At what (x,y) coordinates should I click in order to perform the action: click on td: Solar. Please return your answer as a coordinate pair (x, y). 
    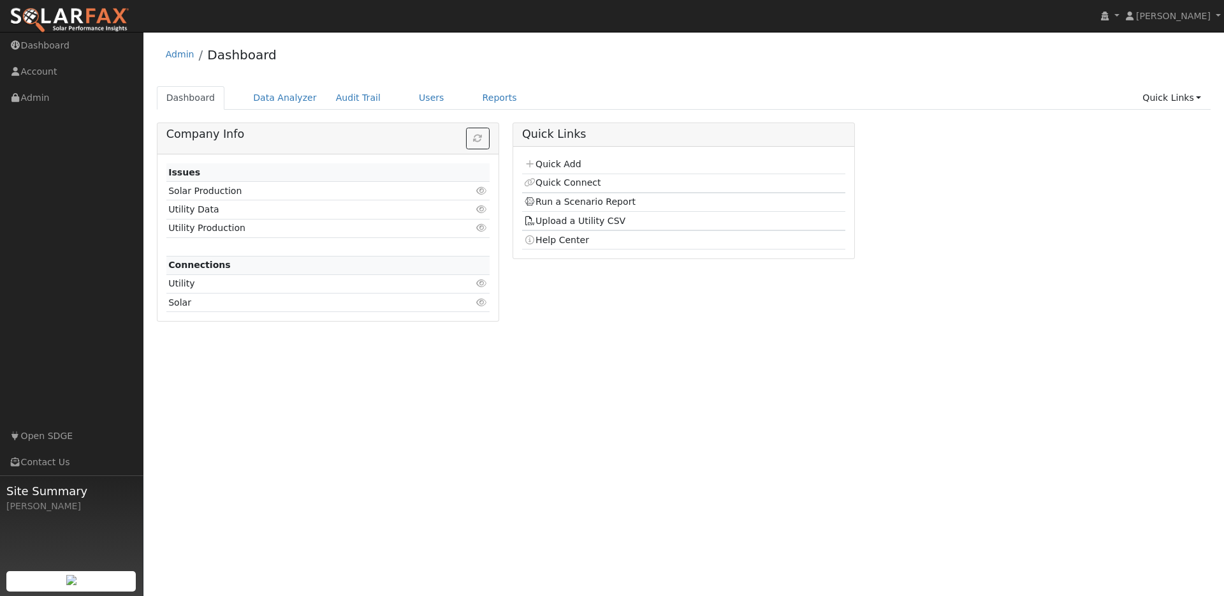
    Looking at the image, I should click on (302, 302).